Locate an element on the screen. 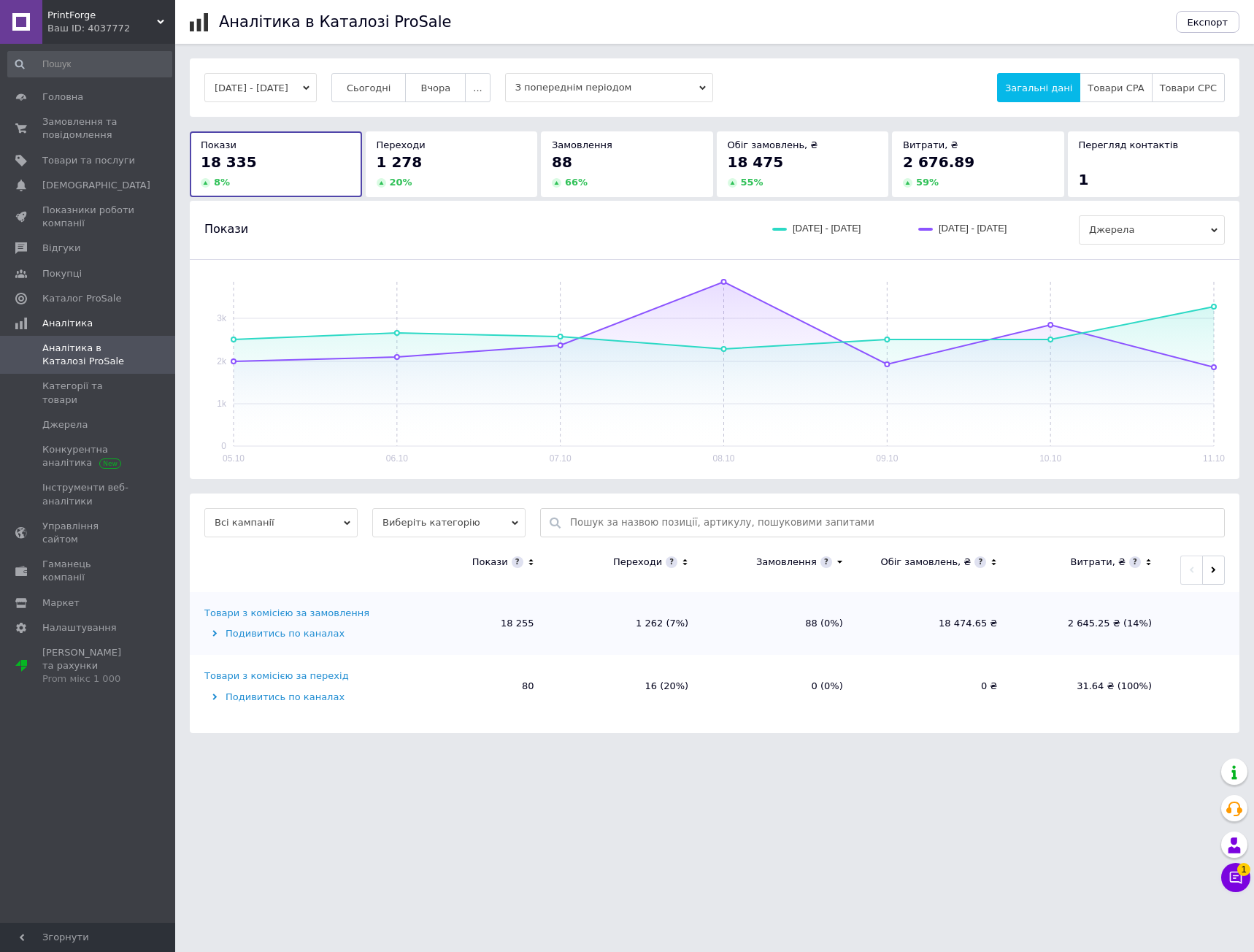 Image resolution: width=1254 pixels, height=952 pixels. span: 55 % is located at coordinates (752, 182).